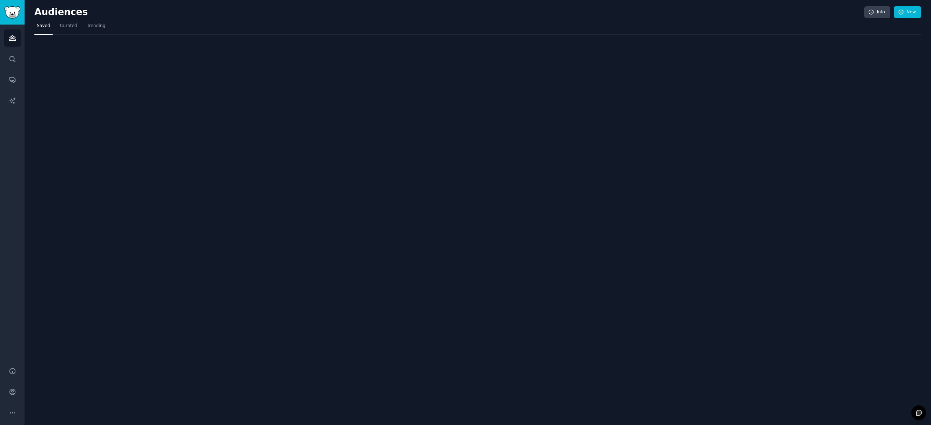  Describe the element at coordinates (68, 26) in the screenshot. I see `span: Curated` at that location.